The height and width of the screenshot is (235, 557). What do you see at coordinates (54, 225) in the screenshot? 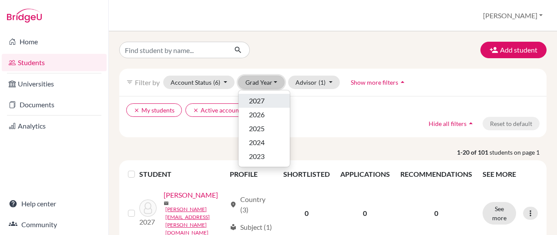
I see `a: Community` at bounding box center [54, 225].